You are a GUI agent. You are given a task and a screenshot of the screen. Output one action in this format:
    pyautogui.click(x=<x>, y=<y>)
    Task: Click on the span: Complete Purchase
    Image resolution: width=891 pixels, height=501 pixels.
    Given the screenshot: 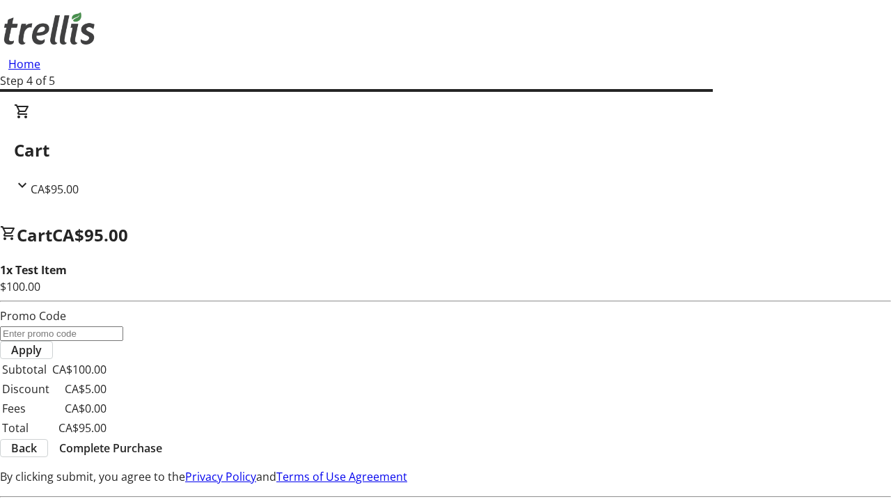 What is the action you would take?
    pyautogui.click(x=111, y=448)
    